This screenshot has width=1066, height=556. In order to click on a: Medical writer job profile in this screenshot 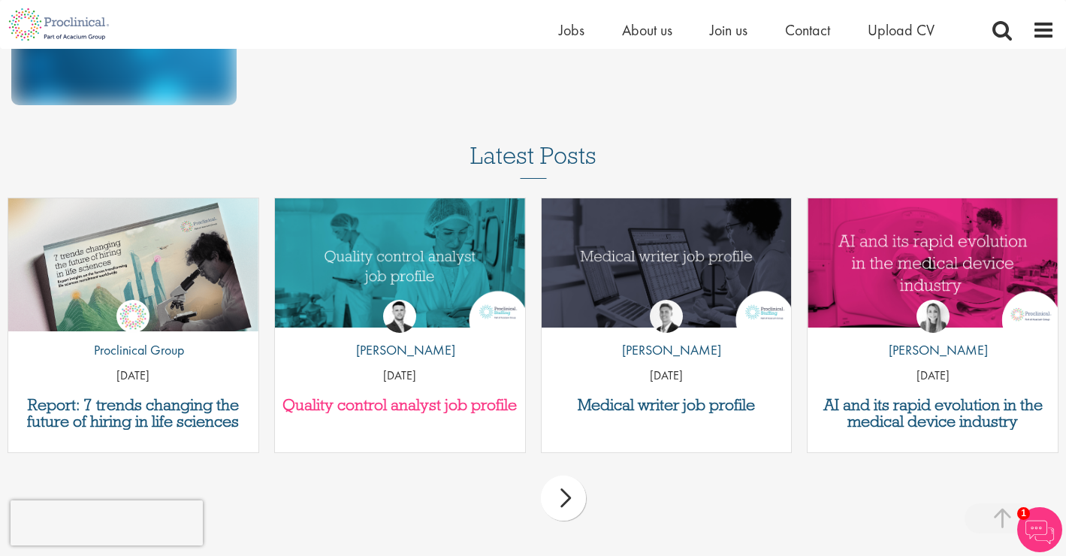, I will do `click(667, 405)`.